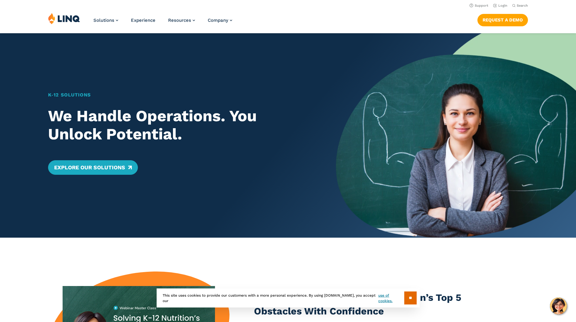 This screenshot has height=322, width=576. I want to click on a: Support, so click(479, 5).